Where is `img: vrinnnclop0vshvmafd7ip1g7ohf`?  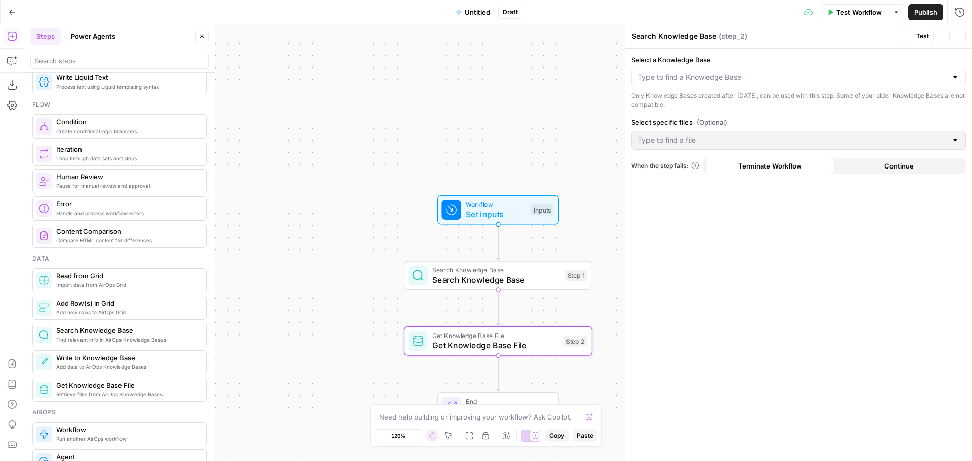
img: vrinnnclop0vshvmafd7ip1g7ohf is located at coordinates (44, 236).